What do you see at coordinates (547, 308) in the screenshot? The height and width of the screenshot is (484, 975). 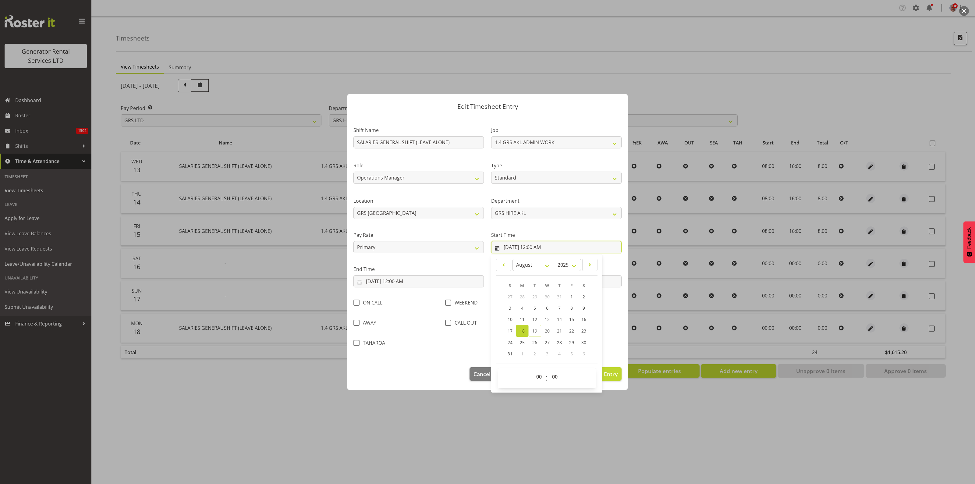 I see `a: 6` at bounding box center [547, 308].